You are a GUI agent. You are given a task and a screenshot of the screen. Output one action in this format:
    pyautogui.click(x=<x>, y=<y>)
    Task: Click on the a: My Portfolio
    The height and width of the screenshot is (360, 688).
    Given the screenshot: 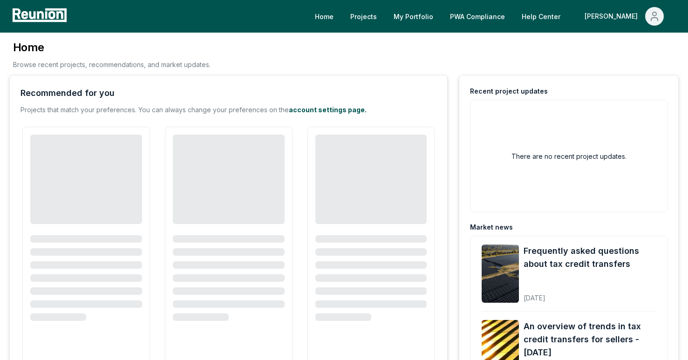 What is the action you would take?
    pyautogui.click(x=413, y=16)
    